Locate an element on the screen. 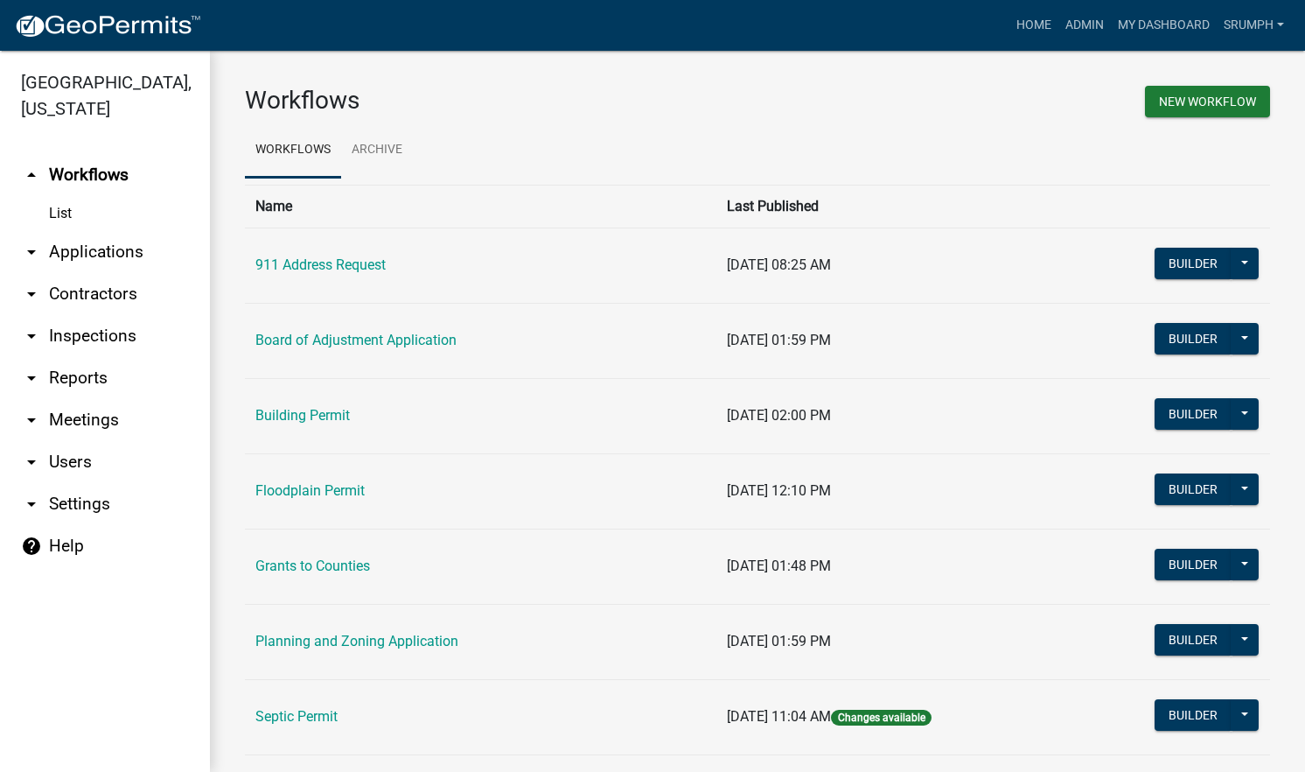 The image size is (1305, 772). a: Septic Permit is located at coordinates (297, 716).